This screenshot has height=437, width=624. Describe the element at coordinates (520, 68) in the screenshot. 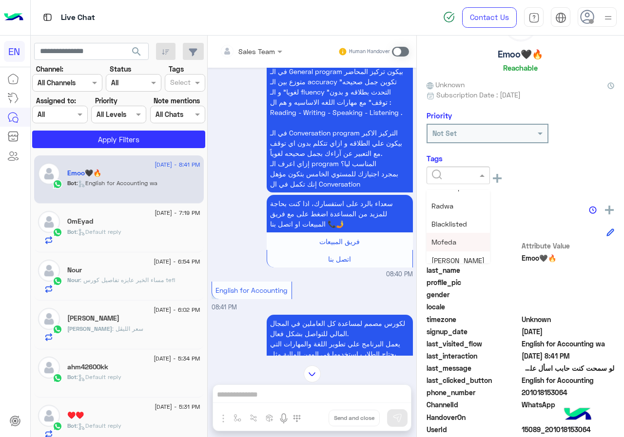

I see `h6: Reachable` at that location.